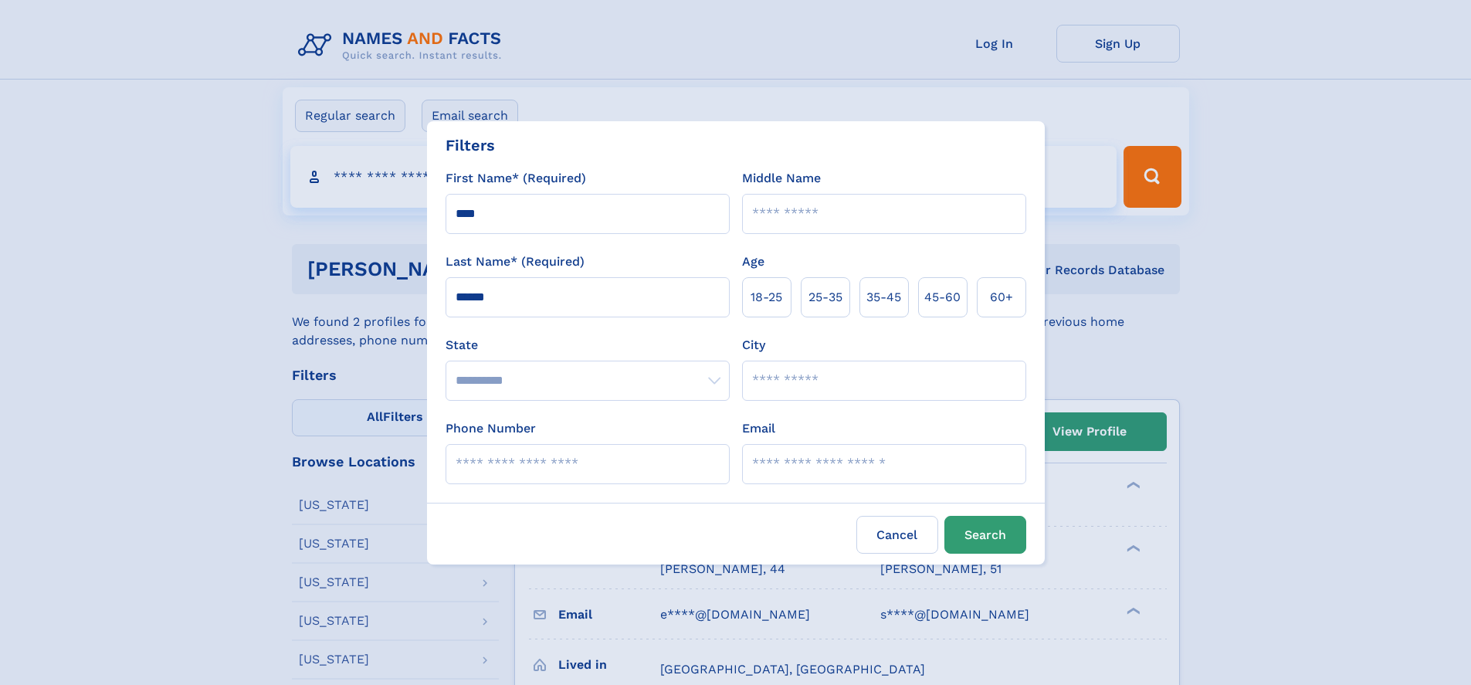 This screenshot has height=685, width=1471. What do you see at coordinates (490, 429) in the screenshot?
I see `label: Phone Number` at bounding box center [490, 429].